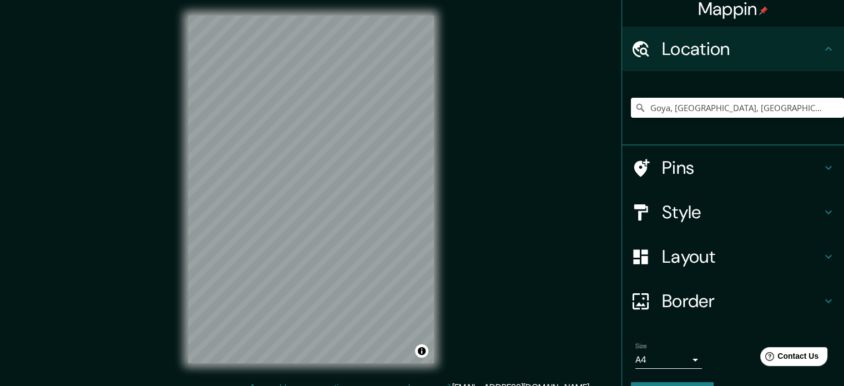 The height and width of the screenshot is (386, 844). I want to click on div: Border, so click(733, 301).